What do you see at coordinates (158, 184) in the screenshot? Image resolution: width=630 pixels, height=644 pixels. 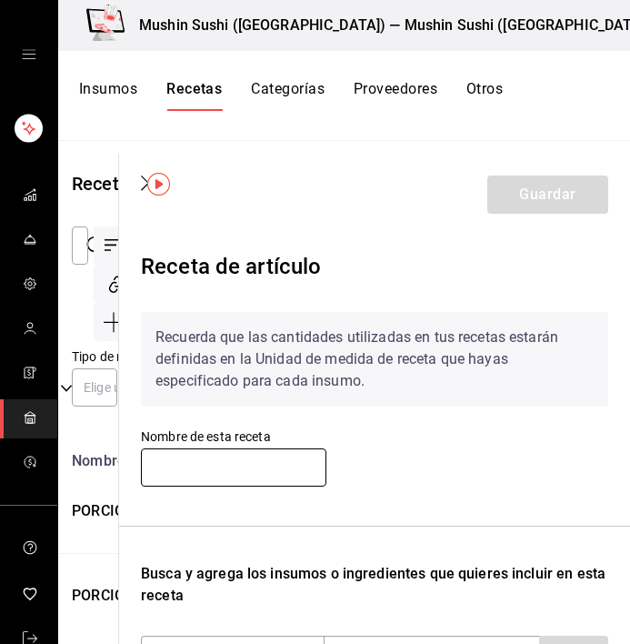 I see `img: Tooltip marker` at bounding box center [158, 184].